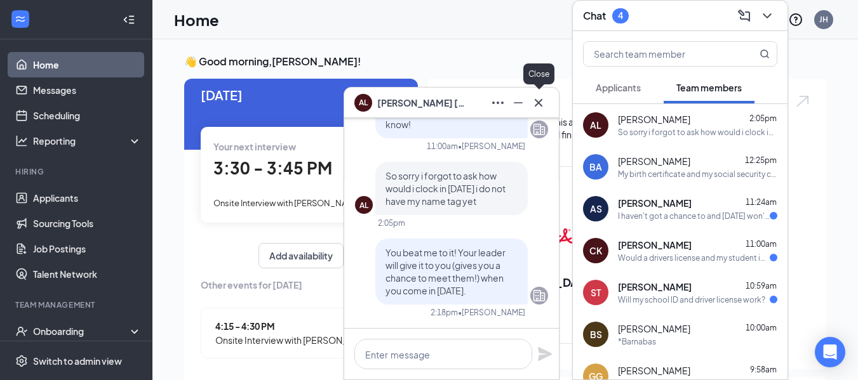  Describe the element at coordinates (77, 305) in the screenshot. I see `div: Team Management` at that location.